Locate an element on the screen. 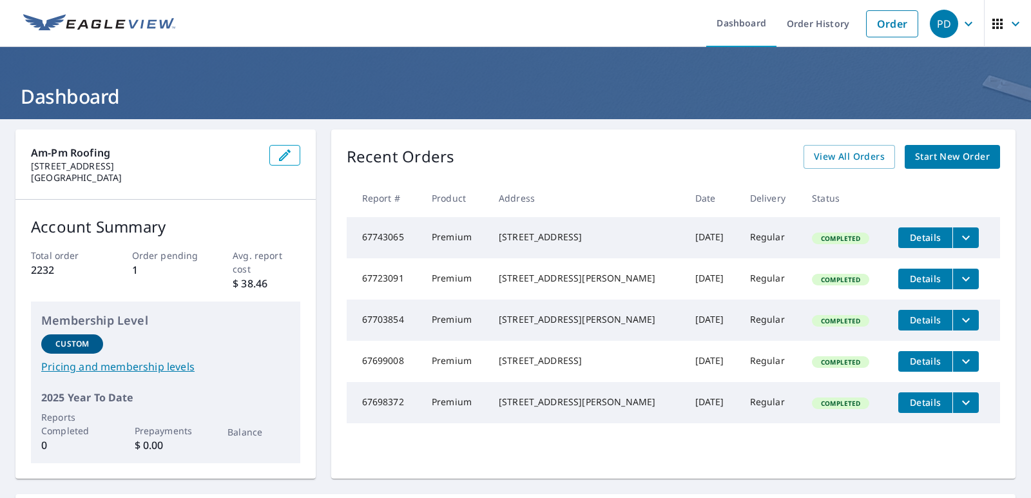 This screenshot has height=498, width=1031. p: Custom is located at coordinates (72, 344).